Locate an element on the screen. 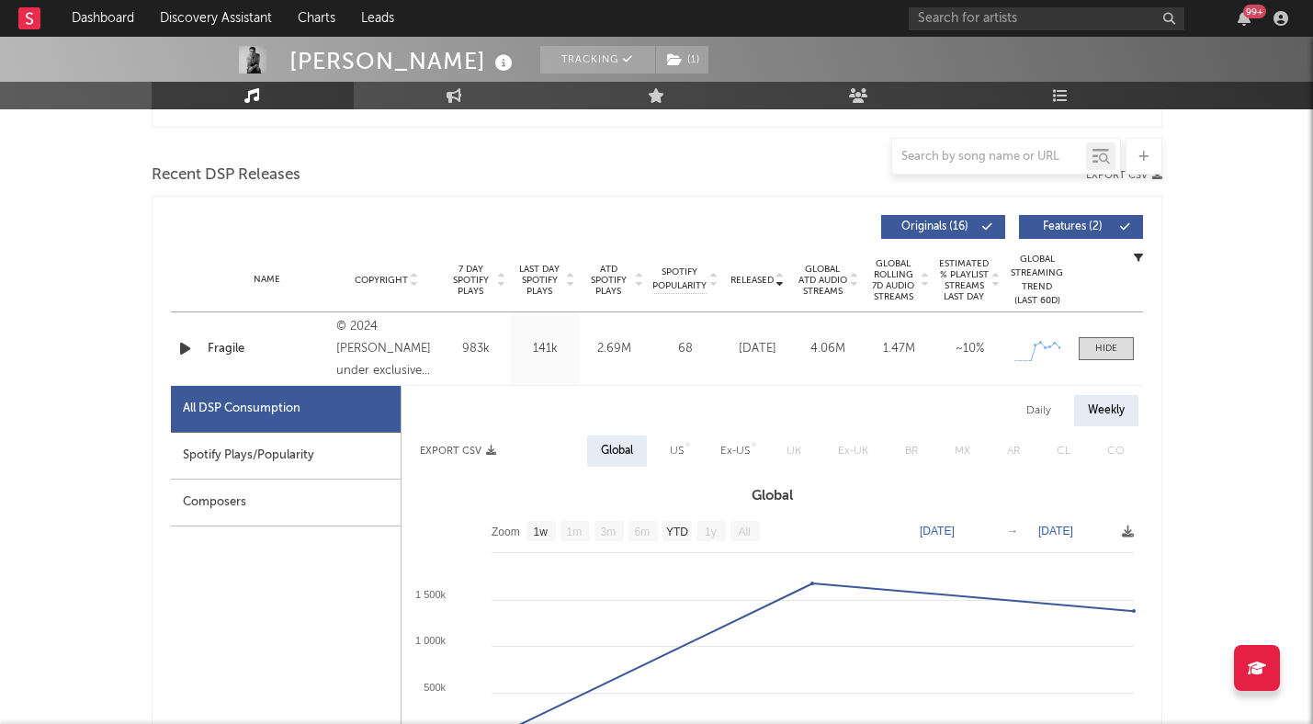 This screenshot has height=724, width=1313. input: Search for artists is located at coordinates (1046, 18).